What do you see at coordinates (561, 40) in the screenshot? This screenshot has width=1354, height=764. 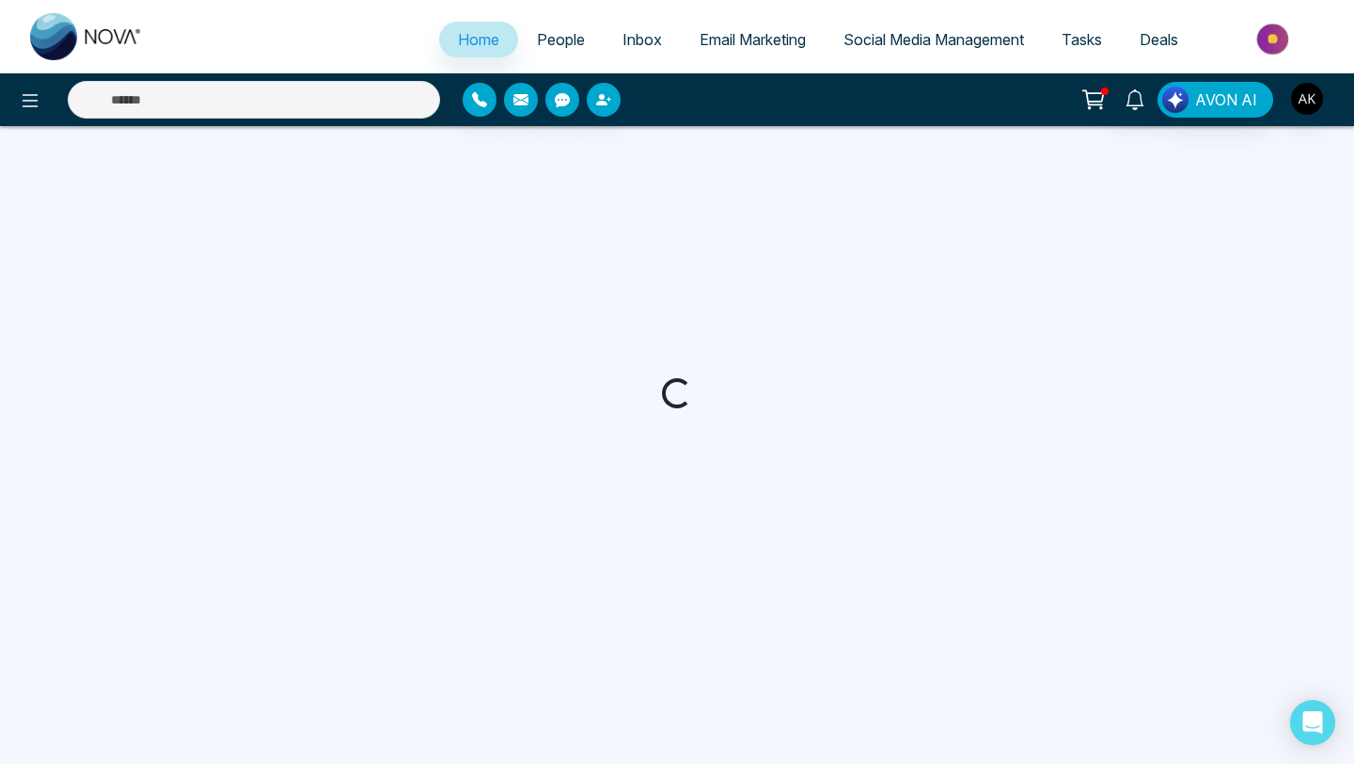 I see `a: People` at bounding box center [561, 40].